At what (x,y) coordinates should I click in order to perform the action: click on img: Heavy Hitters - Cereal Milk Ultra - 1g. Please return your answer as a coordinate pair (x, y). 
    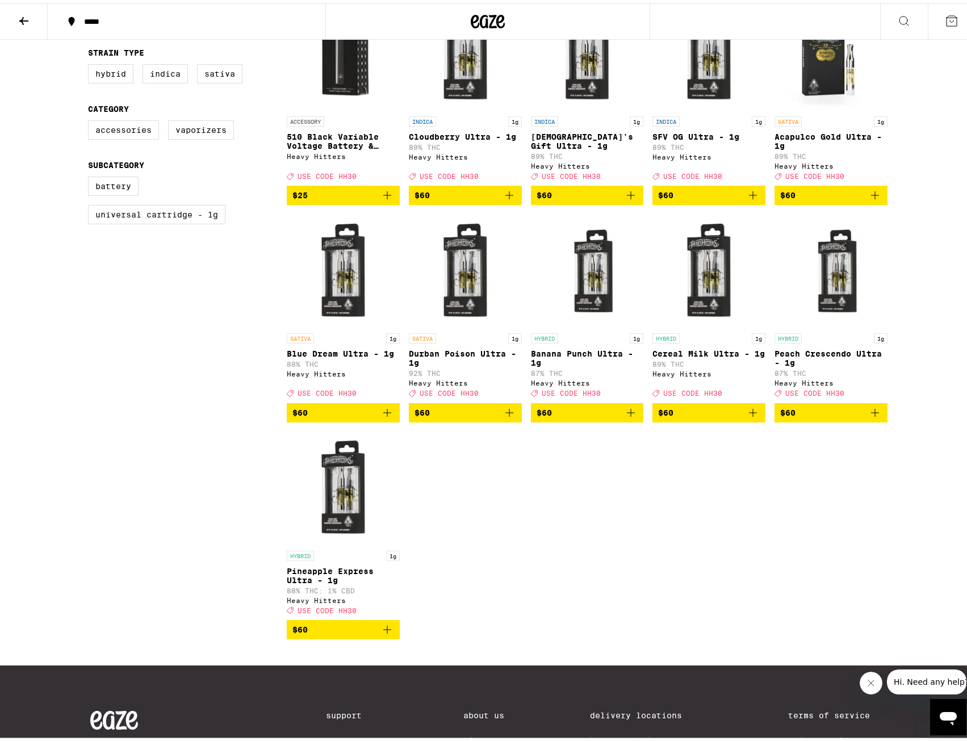
    Looking at the image, I should click on (709, 267).